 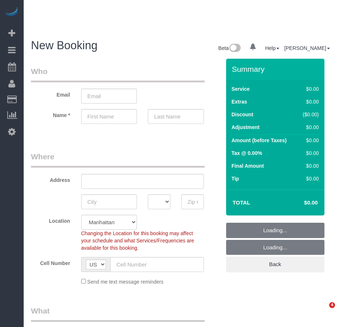 I want to click on a: Back, so click(x=275, y=264).